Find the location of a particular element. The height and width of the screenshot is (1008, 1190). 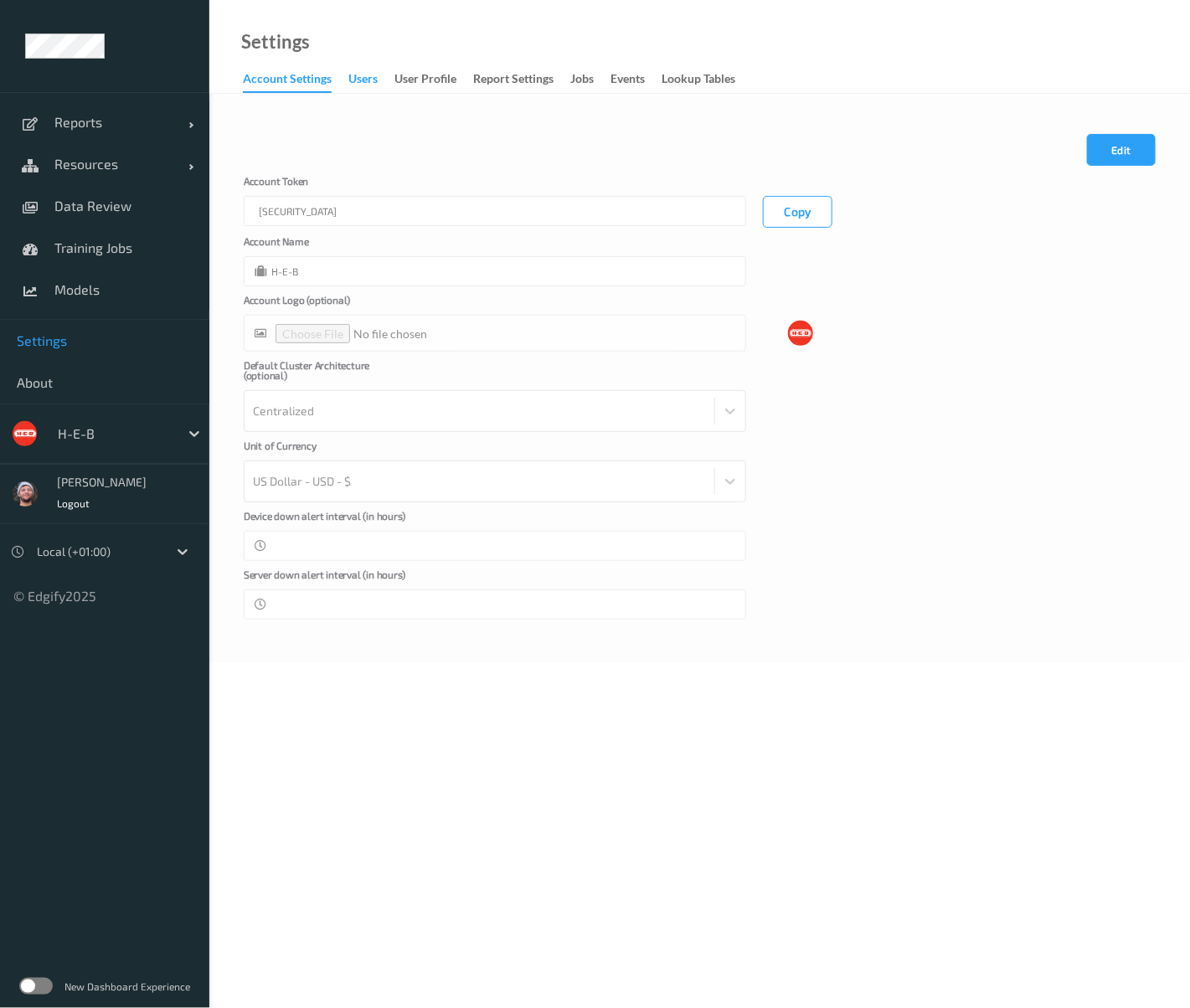

div: User Profile is located at coordinates (426, 80).